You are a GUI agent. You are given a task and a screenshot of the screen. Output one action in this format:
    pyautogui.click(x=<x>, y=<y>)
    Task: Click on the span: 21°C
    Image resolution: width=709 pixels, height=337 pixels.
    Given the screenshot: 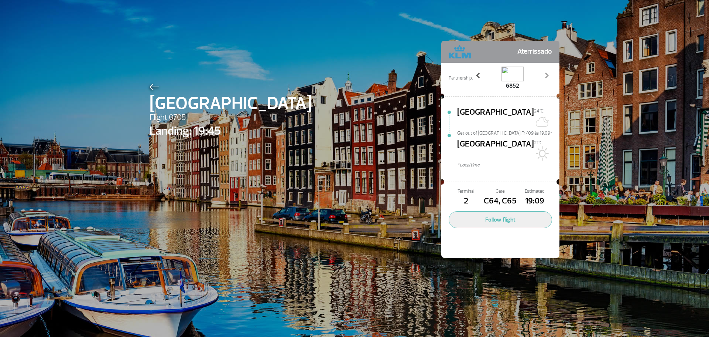 What is the action you would take?
    pyautogui.click(x=538, y=143)
    